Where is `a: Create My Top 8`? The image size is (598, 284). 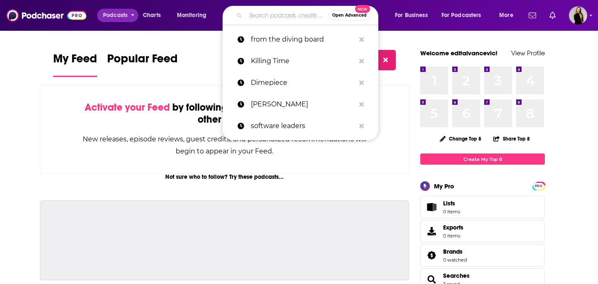
a: Create My Top 8 is located at coordinates (483, 159).